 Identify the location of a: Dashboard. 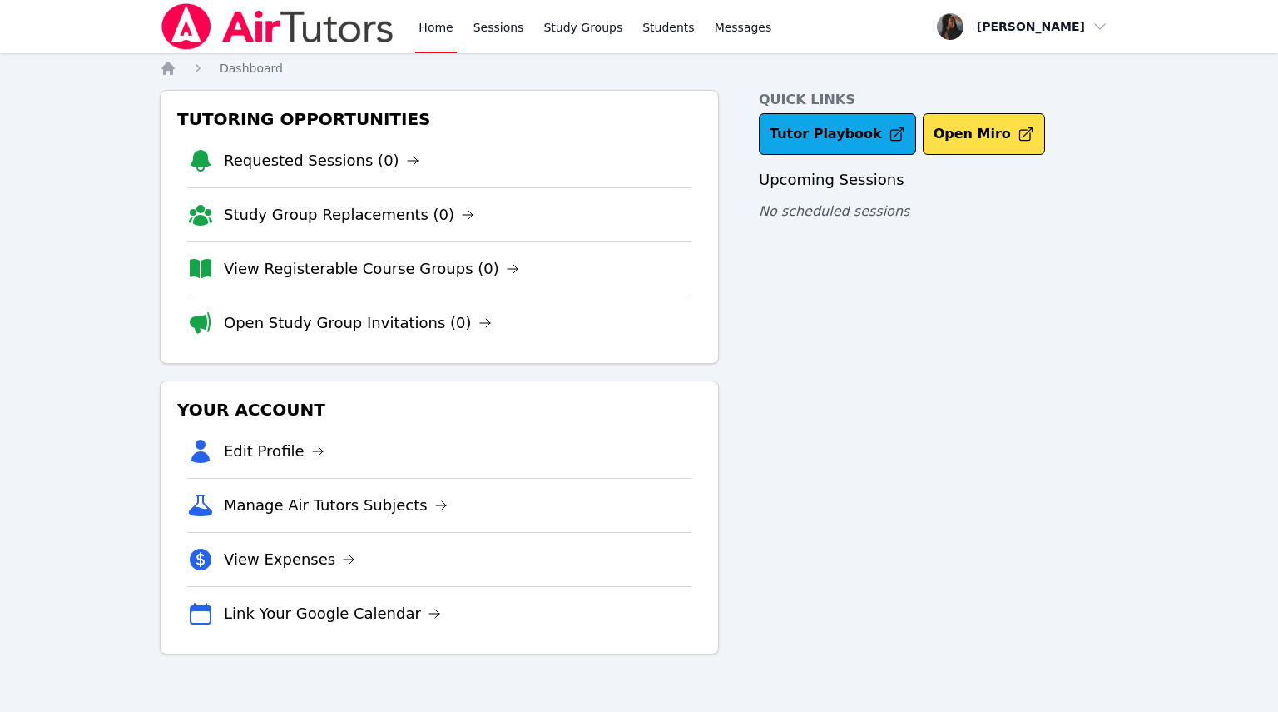
(251, 68).